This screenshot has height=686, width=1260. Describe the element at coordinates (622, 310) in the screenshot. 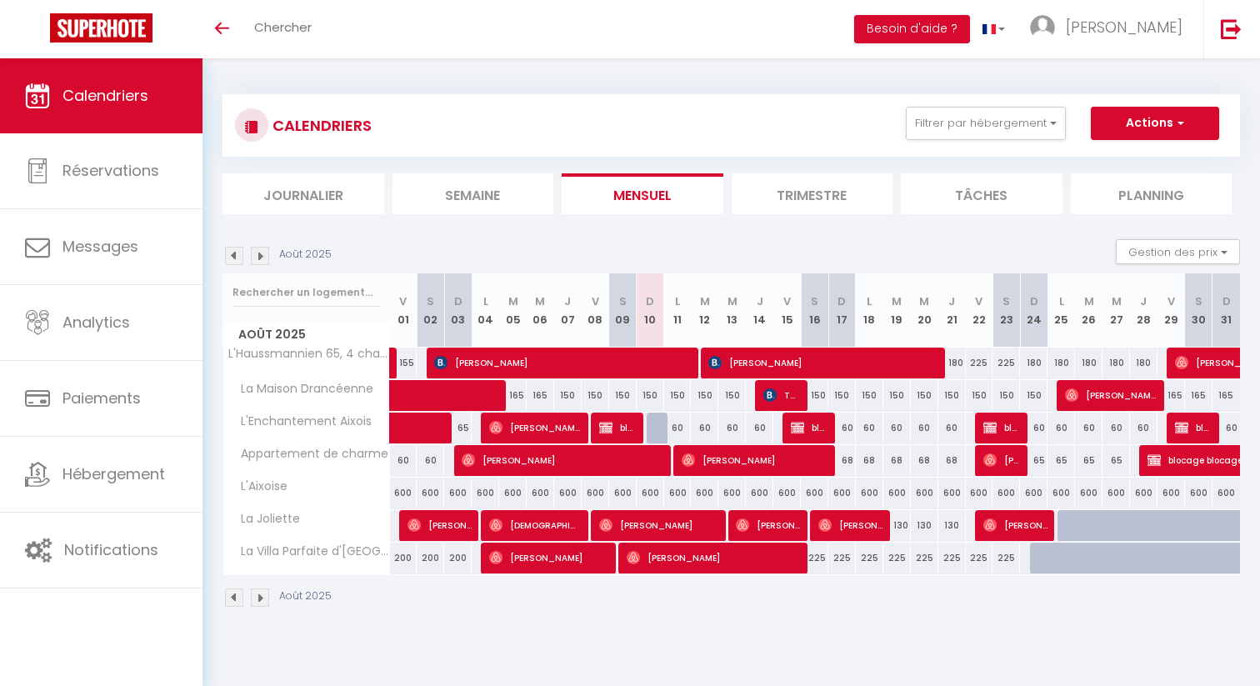

I see `th: 09` at that location.